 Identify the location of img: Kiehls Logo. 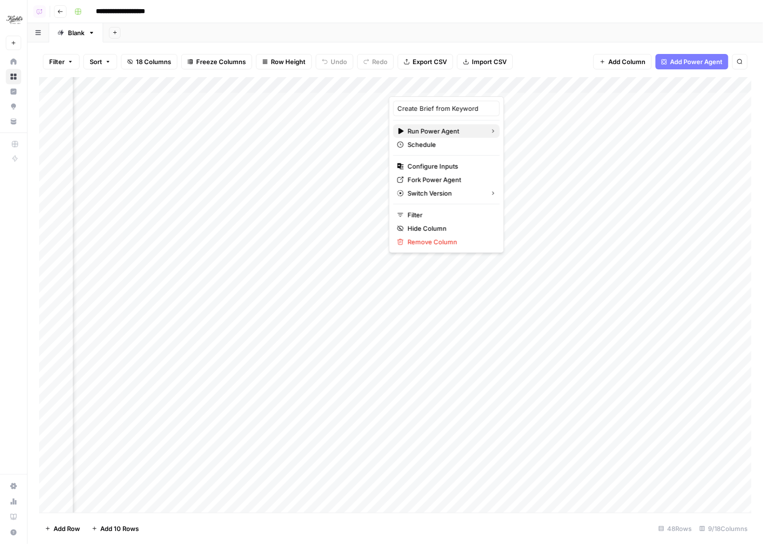
(14, 20).